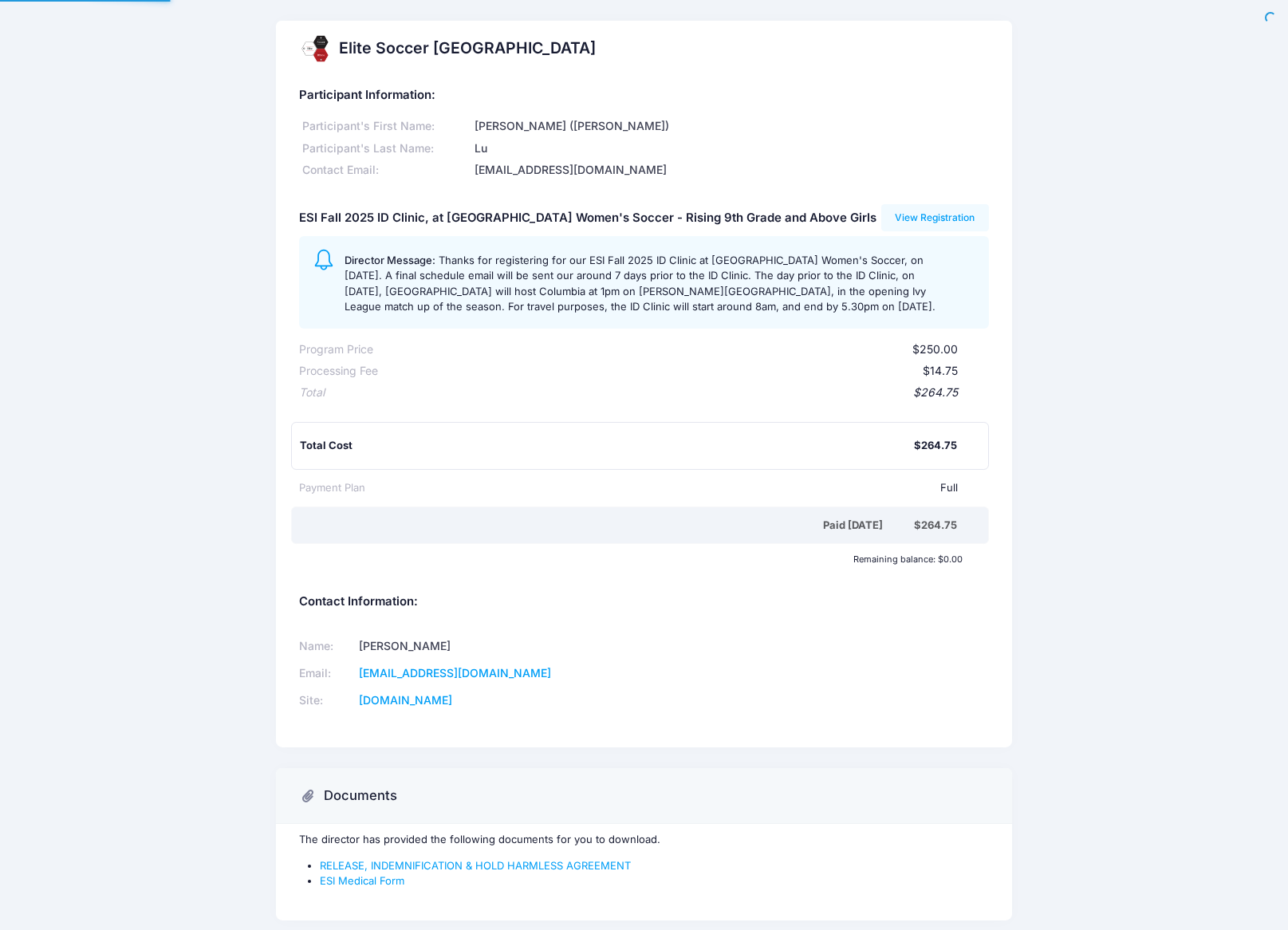 The height and width of the screenshot is (930, 1288). What do you see at coordinates (326, 673) in the screenshot?
I see `td: Email:` at bounding box center [326, 673].